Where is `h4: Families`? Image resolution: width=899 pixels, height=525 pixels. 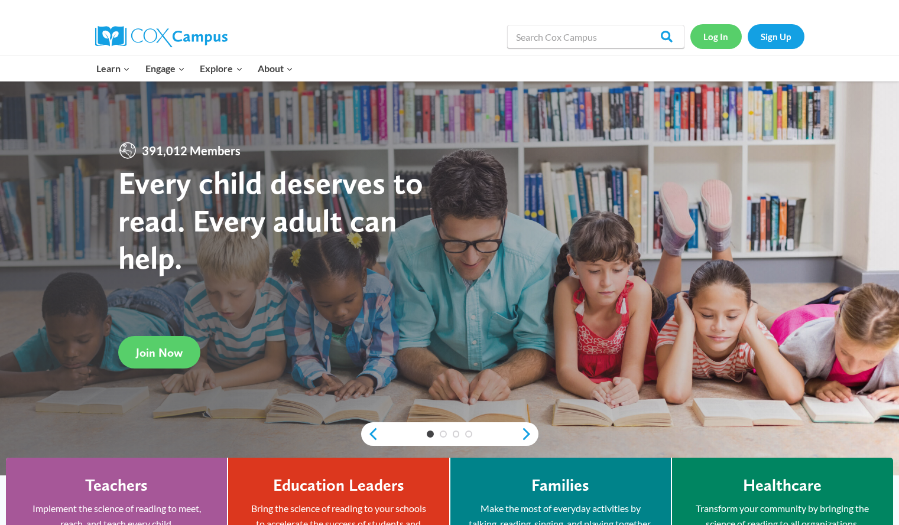
h4: Families is located at coordinates (560, 486).